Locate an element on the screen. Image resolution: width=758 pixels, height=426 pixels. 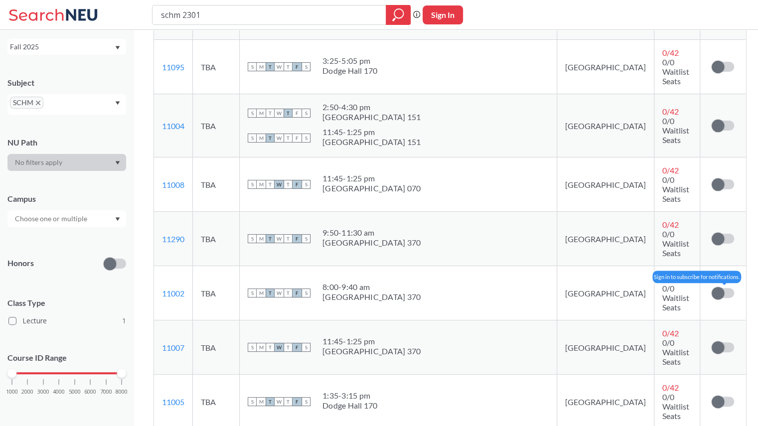
svg: magnifying glass is located at coordinates (398, 15).